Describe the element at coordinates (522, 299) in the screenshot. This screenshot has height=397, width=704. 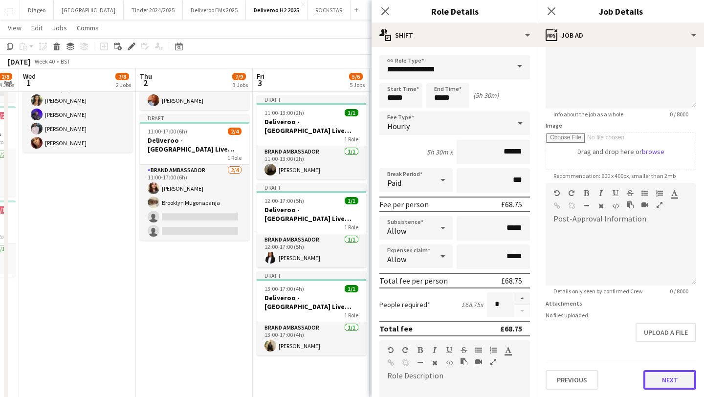
I see `button: Increase` at that location.